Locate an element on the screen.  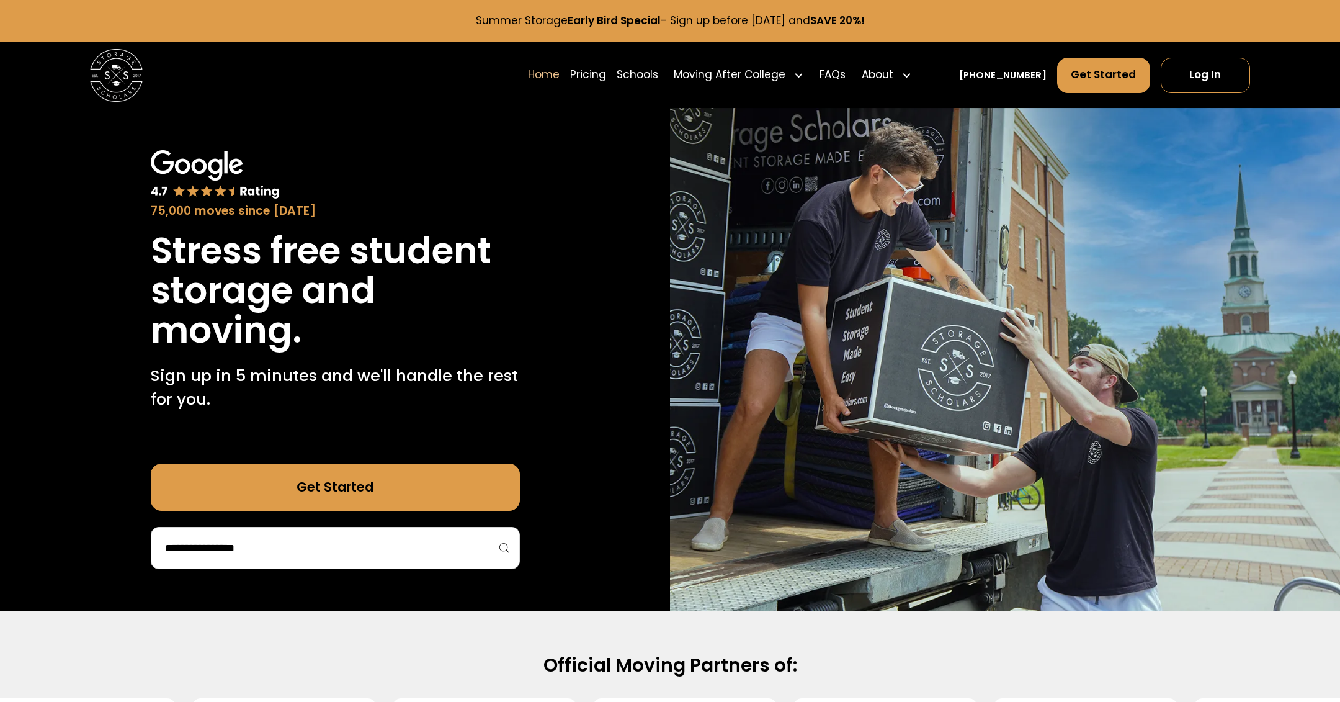
img: Google 4.7 star rating is located at coordinates (215, 175).